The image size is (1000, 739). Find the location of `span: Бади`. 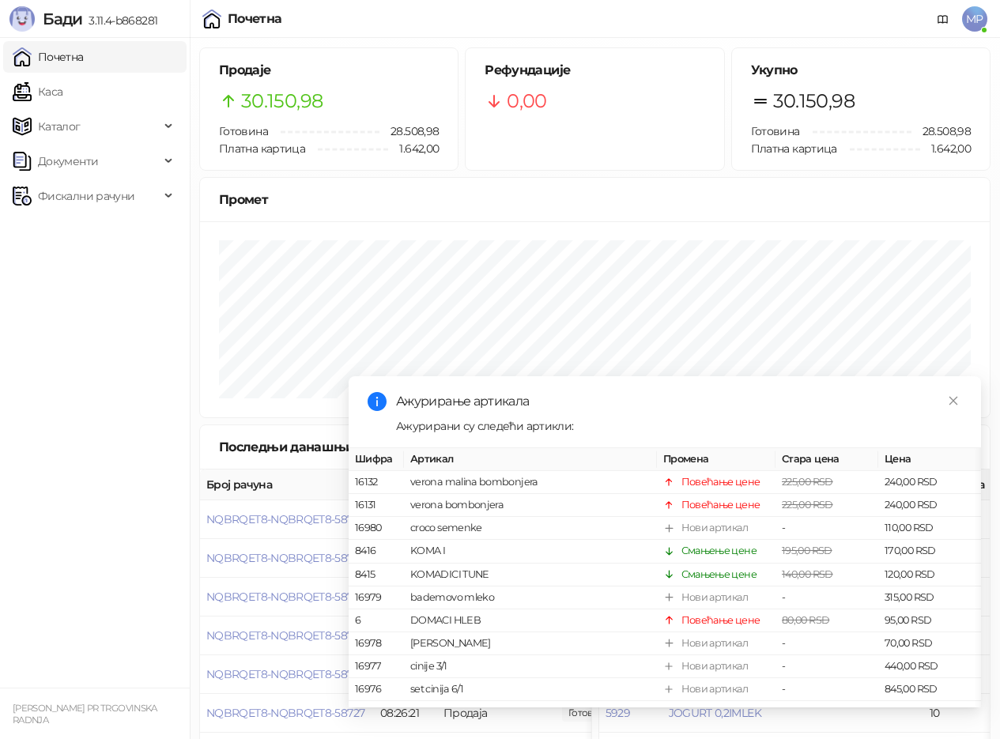

span: Бади is located at coordinates (62, 19).